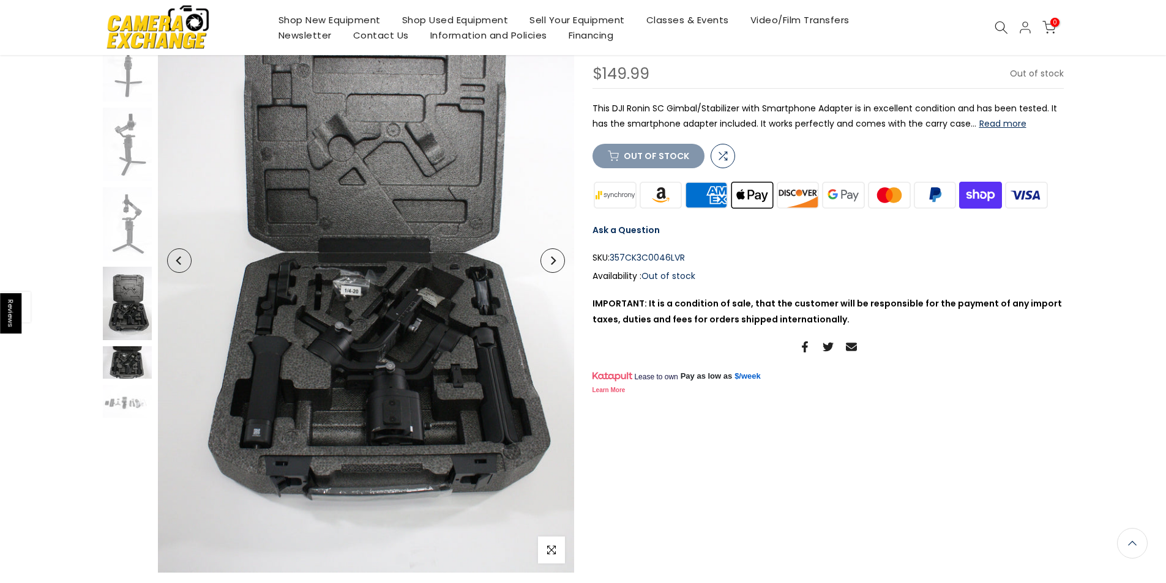 This screenshot has width=1166, height=583. What do you see at coordinates (626, 230) in the screenshot?
I see `a: Ask a Question` at bounding box center [626, 230].